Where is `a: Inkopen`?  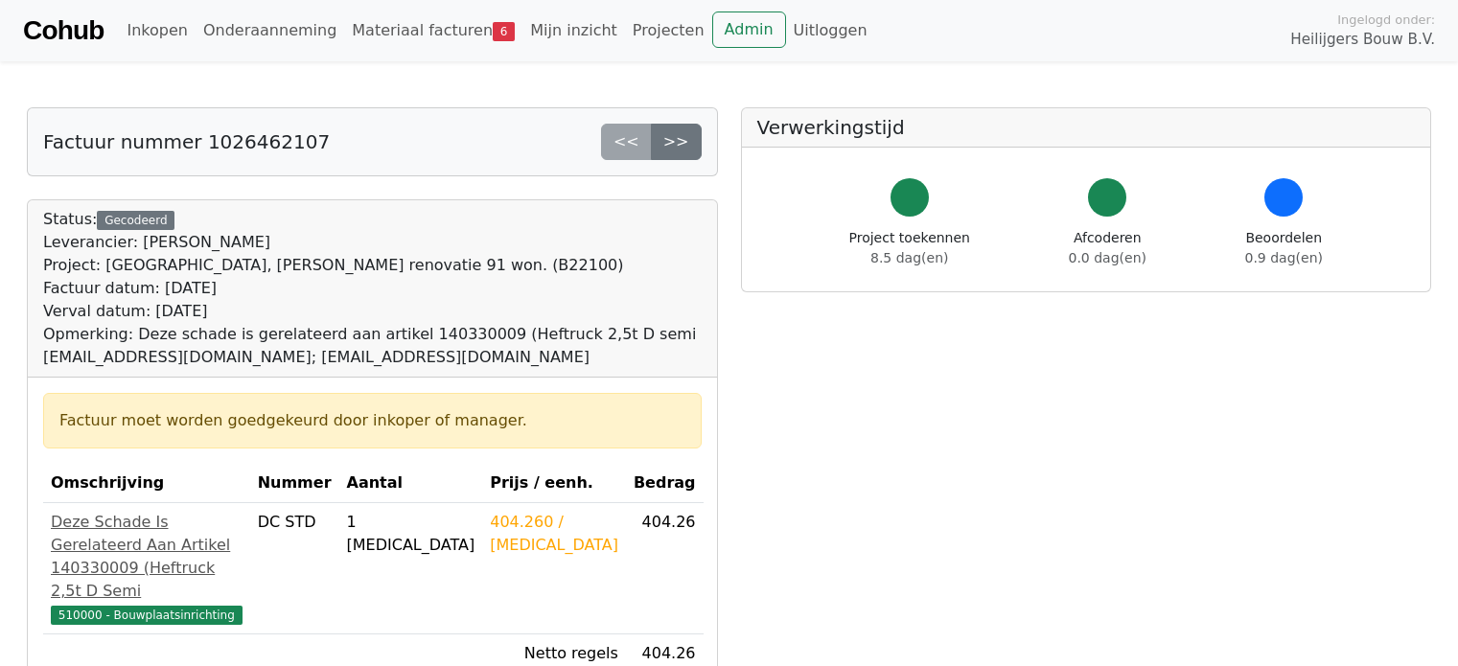 a: Inkopen is located at coordinates (156, 31).